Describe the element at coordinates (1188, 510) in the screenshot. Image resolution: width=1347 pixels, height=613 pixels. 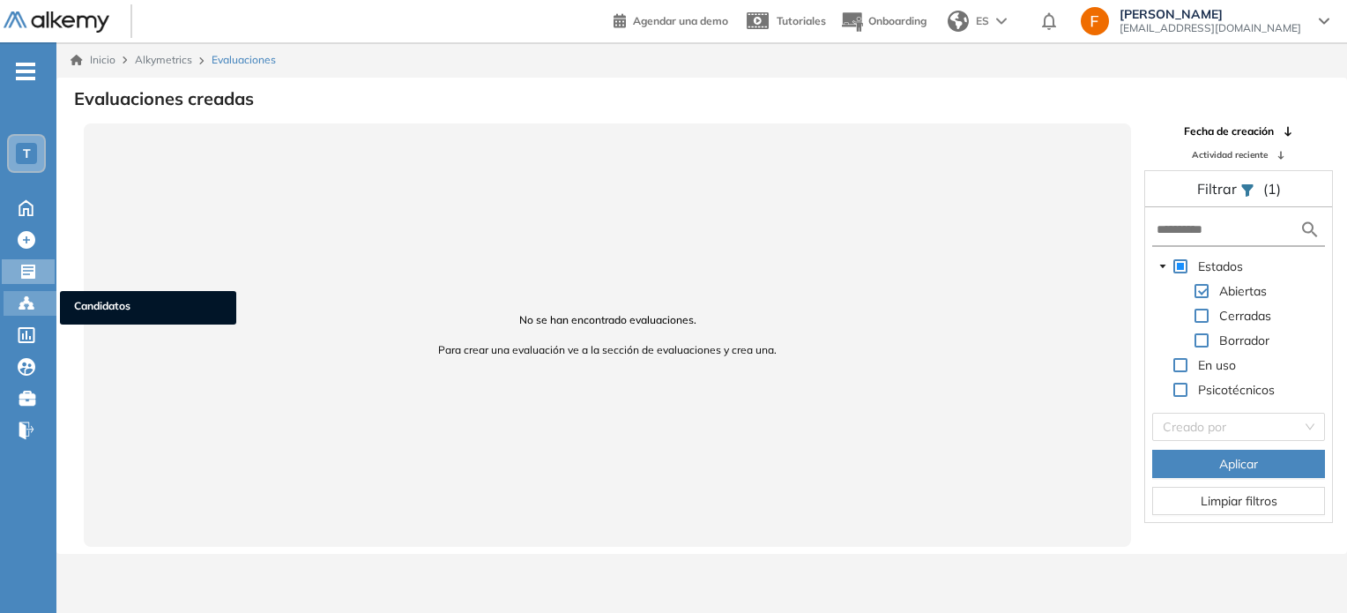
I see `div: Widget de chat` at that location.